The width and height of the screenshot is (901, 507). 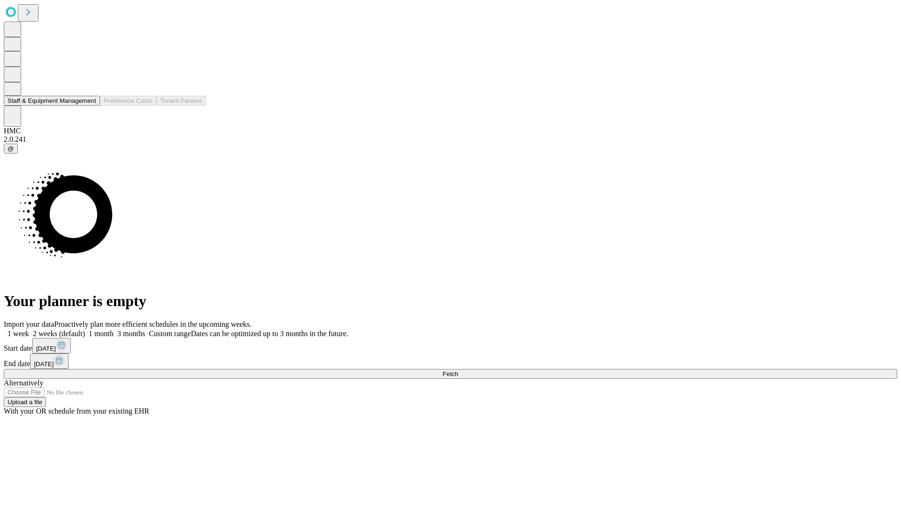 I want to click on span: Dates can be optimized up to 3 months in the future., so click(x=269, y=333).